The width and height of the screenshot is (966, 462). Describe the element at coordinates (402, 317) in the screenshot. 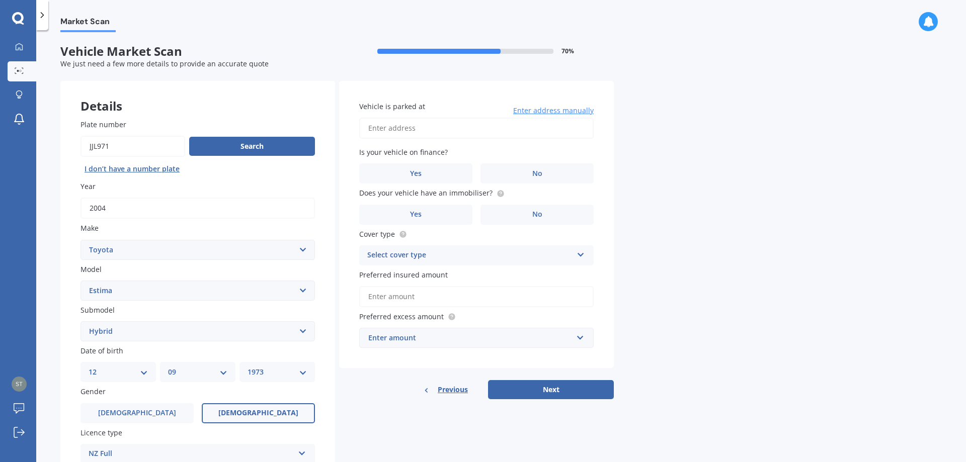

I see `span: Preferred excess amount` at that location.